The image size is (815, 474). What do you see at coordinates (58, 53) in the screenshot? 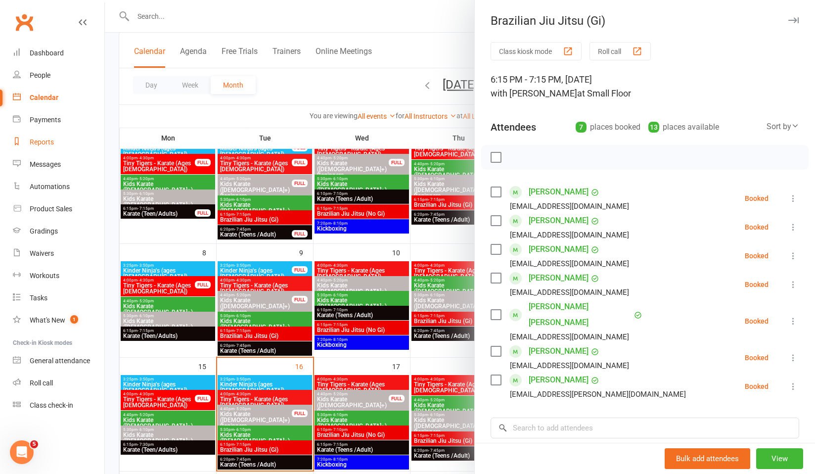
I see `a: Dashboard` at bounding box center [58, 53].